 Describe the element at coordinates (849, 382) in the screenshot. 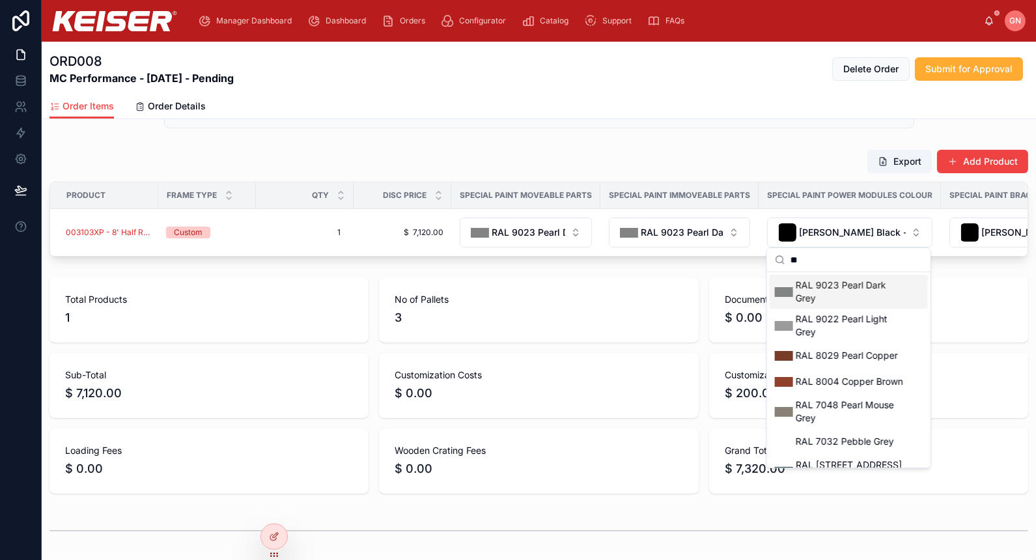

I see `span: RAL 8004 Copper Brown` at that location.